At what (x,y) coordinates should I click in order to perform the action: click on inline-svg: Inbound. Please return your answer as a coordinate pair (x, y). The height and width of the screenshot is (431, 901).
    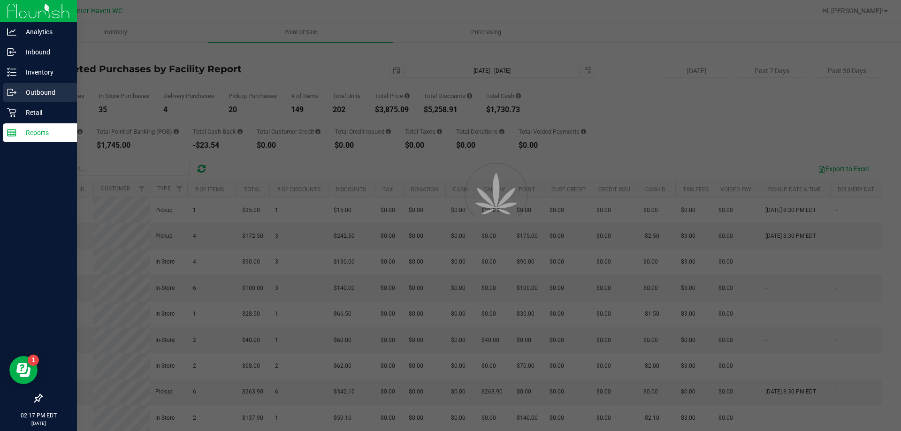
    Looking at the image, I should click on (12, 52).